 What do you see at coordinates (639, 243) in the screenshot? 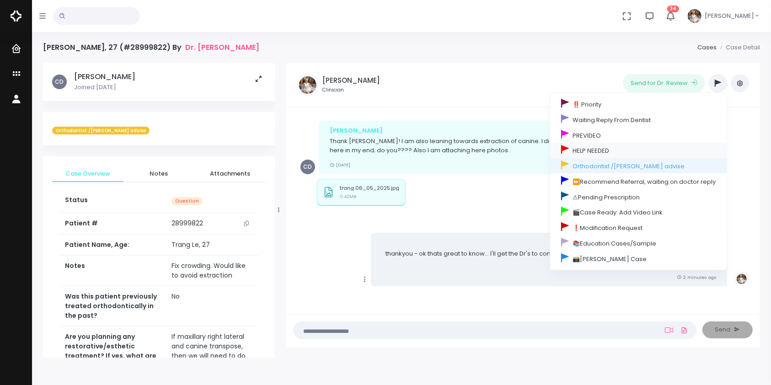
I see `a: 📚Education Cases/Sample` at bounding box center [639, 243].